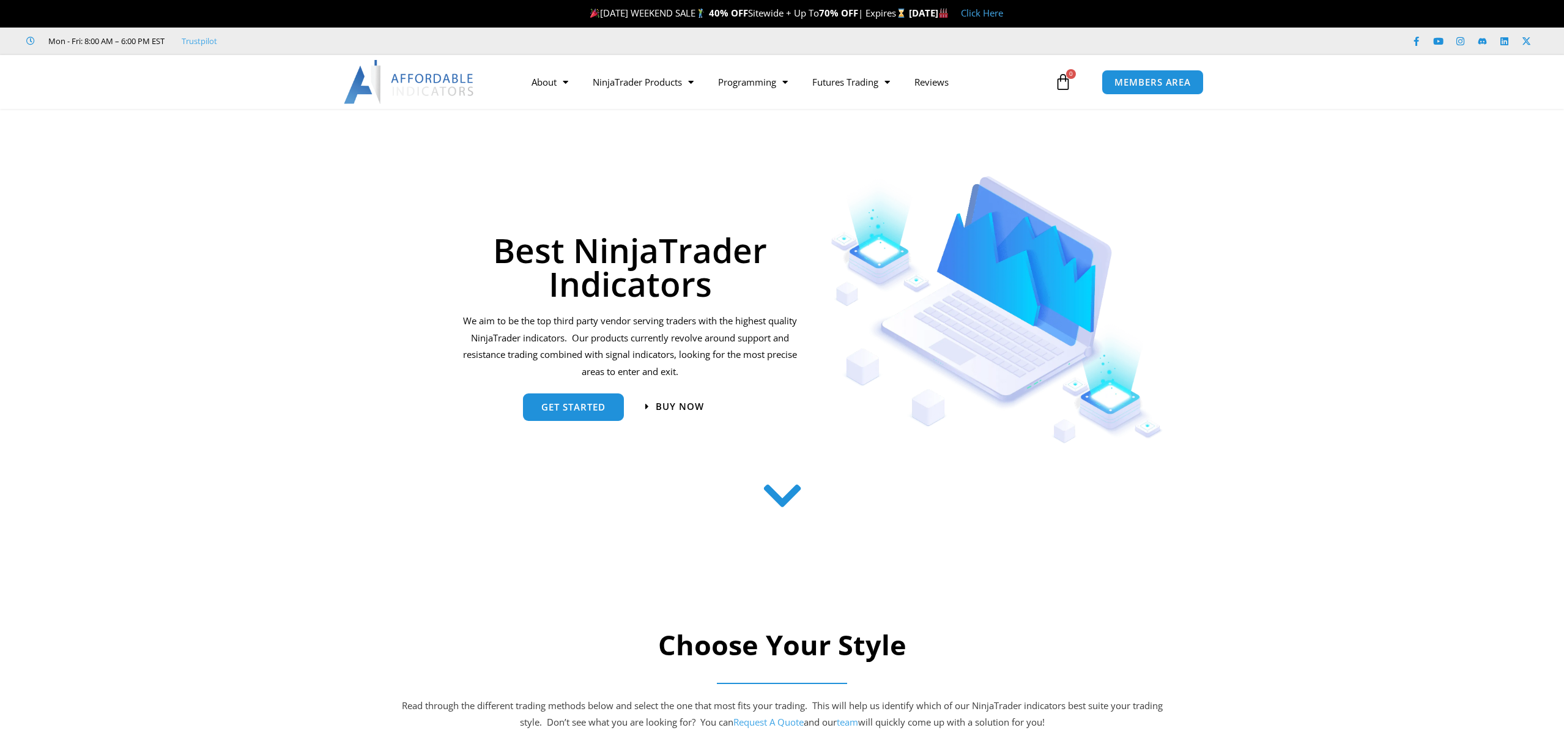 The height and width of the screenshot is (755, 1564). Describe the element at coordinates (782, 714) in the screenshot. I see `p: Read through the different trading methods below and select the one that most fits your trading. ...` at that location.